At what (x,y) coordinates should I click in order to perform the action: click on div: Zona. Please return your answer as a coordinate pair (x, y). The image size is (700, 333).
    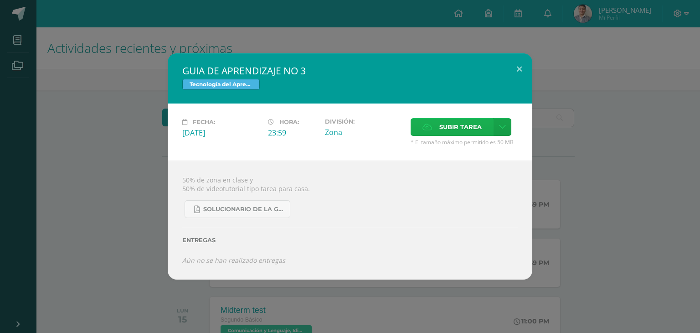
    Looking at the image, I should click on (364, 132).